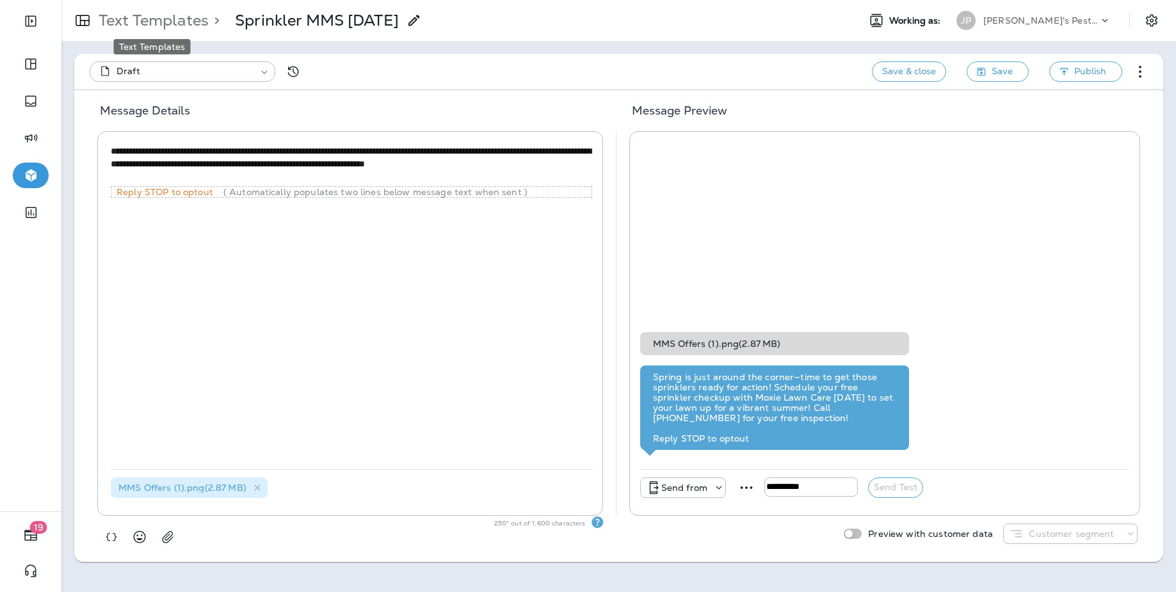 The image size is (1176, 592). I want to click on p: Customer segment, so click(1071, 534).